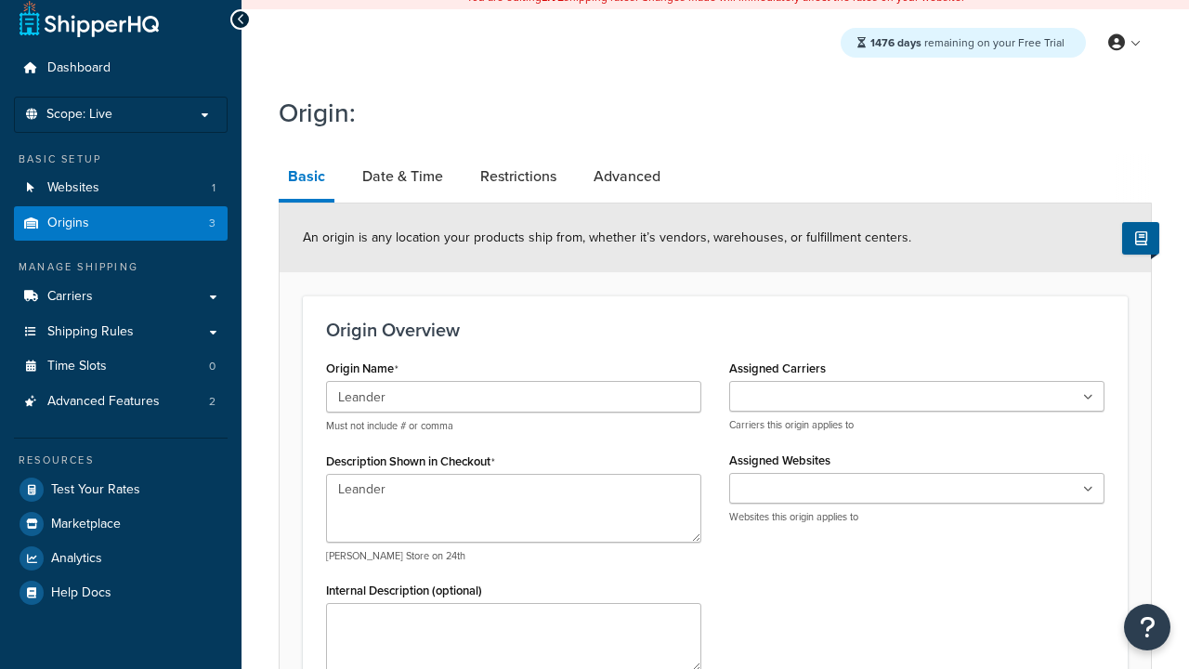  Describe the element at coordinates (212, 223) in the screenshot. I see `span: 3` at that location.